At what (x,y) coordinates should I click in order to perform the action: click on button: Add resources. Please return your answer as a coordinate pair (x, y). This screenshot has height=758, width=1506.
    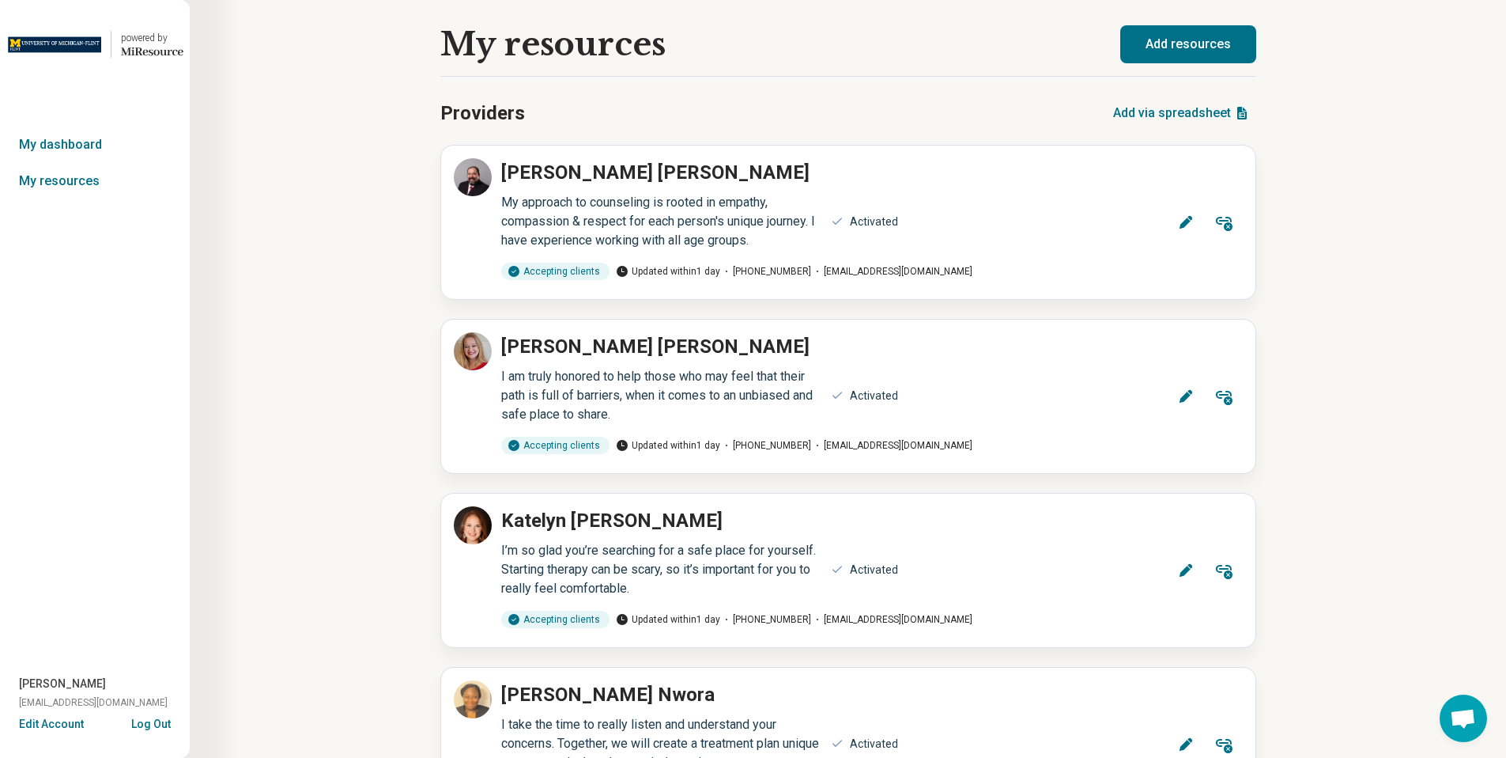
    Looking at the image, I should click on (1189, 44).